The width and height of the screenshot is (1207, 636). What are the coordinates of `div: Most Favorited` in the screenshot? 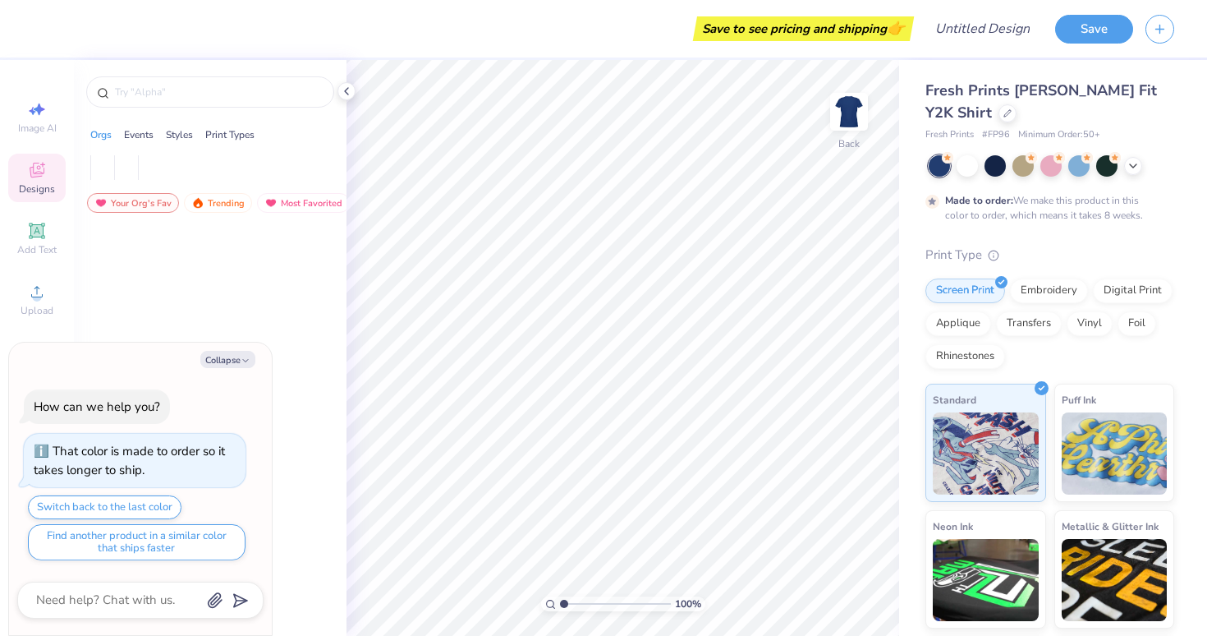 It's located at (303, 203).